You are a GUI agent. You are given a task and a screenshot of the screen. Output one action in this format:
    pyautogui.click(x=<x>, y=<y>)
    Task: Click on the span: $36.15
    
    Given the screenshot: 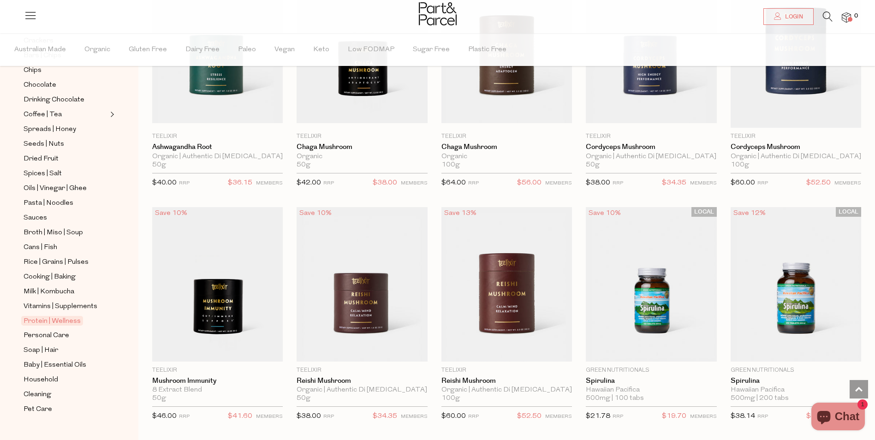 What is the action you would take?
    pyautogui.click(x=240, y=183)
    